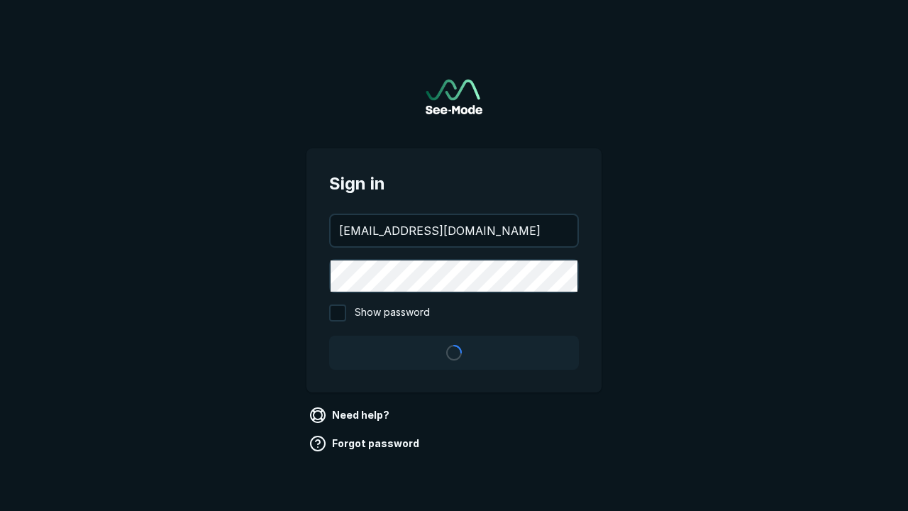 This screenshot has width=908, height=511. What do you see at coordinates (351, 415) in the screenshot?
I see `a: Need help?` at bounding box center [351, 415].